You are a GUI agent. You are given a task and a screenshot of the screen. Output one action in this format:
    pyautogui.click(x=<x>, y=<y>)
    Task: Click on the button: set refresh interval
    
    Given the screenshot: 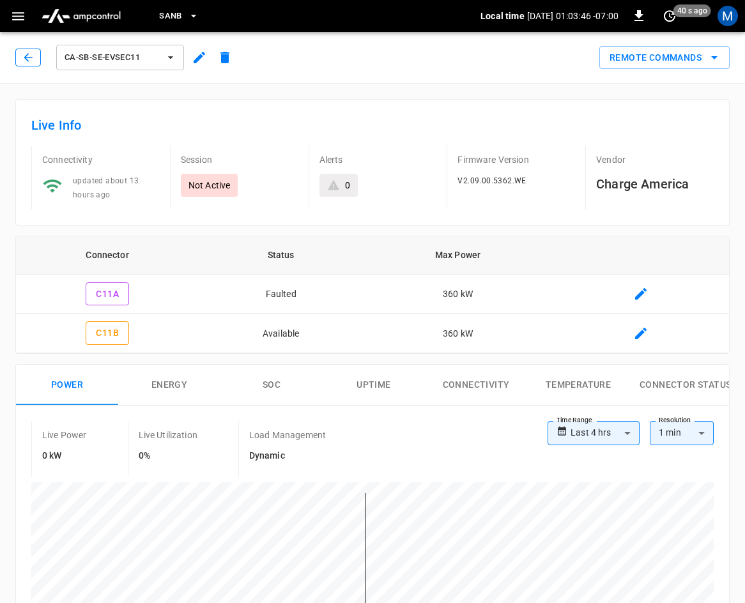 What is the action you would take?
    pyautogui.click(x=669, y=16)
    